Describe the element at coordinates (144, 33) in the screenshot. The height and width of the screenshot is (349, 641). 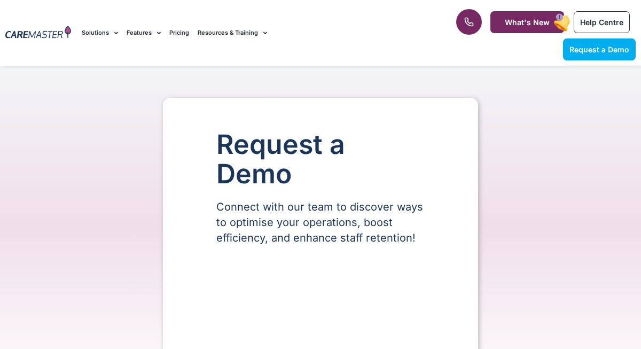
I see `a: Features` at that location.